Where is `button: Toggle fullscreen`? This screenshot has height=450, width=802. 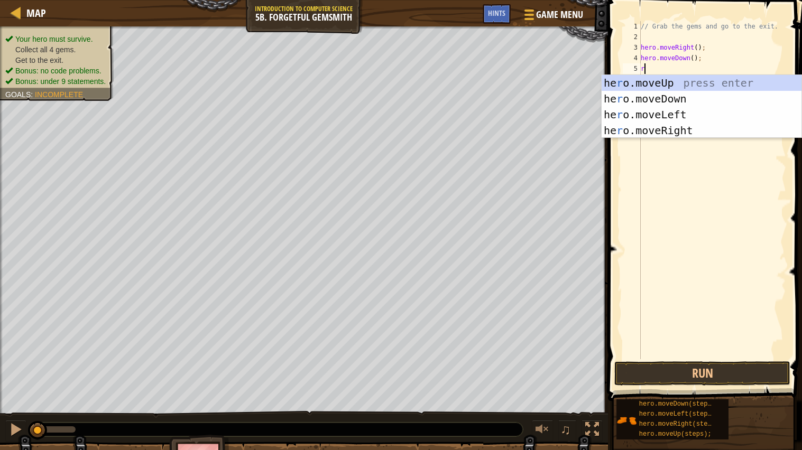 button: Toggle fullscreen is located at coordinates (592, 431).